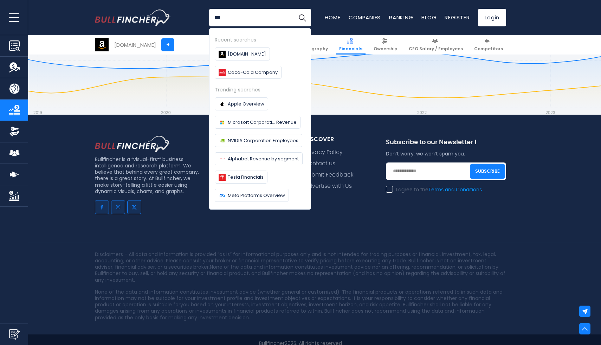 The image size is (601, 345). Describe the element at coordinates (253, 72) in the screenshot. I see `span: Coca-Cola Company` at that location.